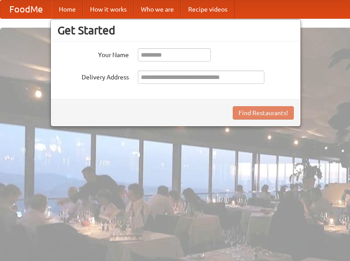  What do you see at coordinates (26, 9) in the screenshot?
I see `a: FoodMe` at bounding box center [26, 9].